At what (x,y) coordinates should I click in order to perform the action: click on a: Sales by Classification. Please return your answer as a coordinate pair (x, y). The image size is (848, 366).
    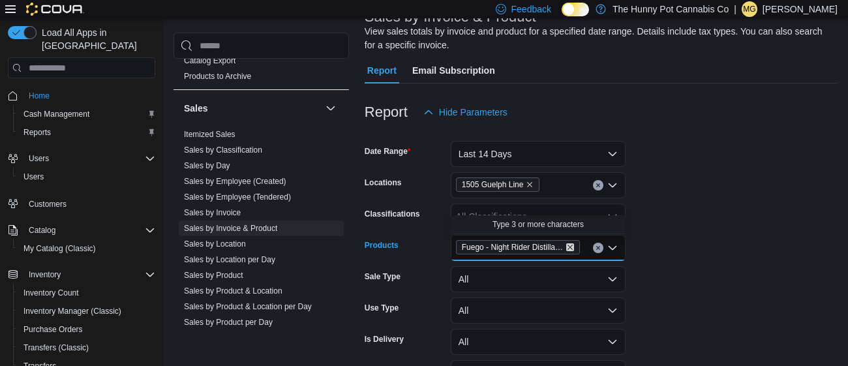
    Looking at the image, I should click on (223, 150).